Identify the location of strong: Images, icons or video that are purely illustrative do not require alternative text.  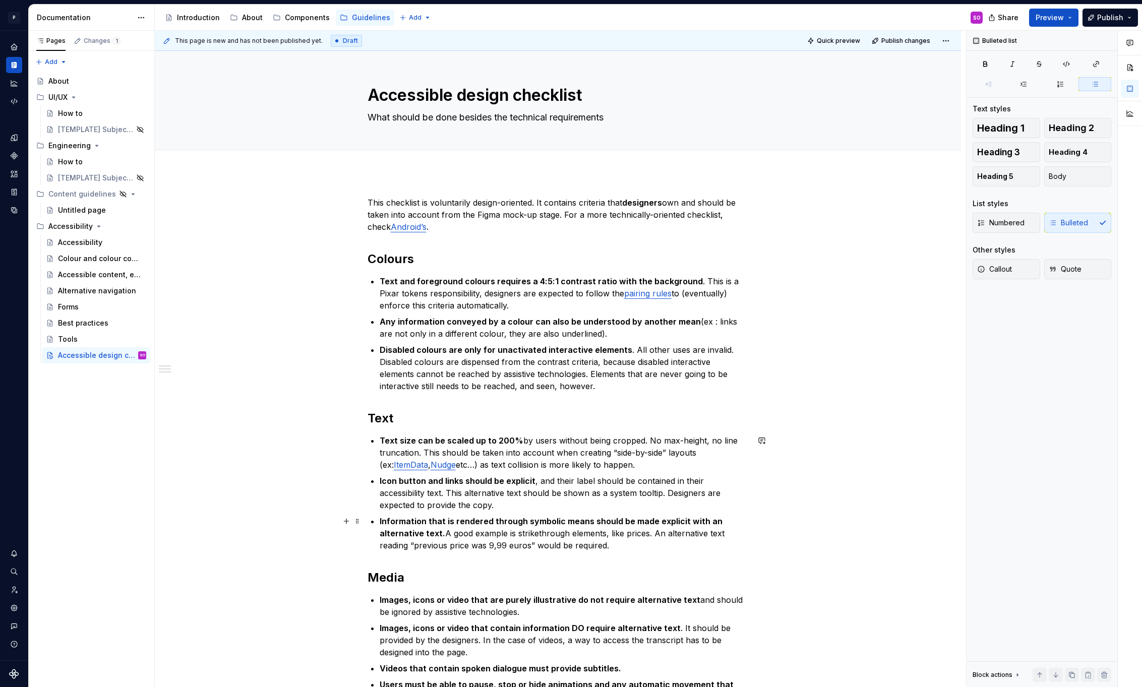
(540, 600).